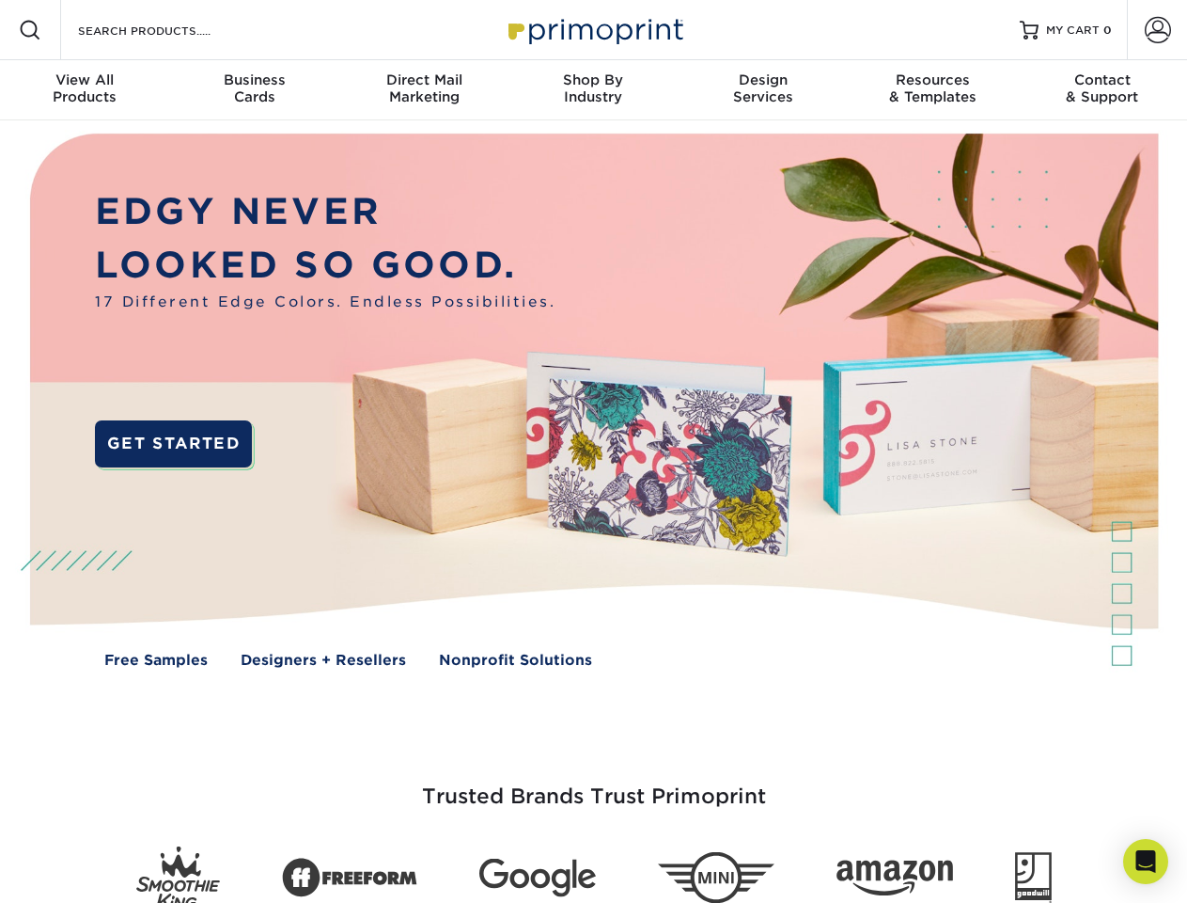 Image resolution: width=1187 pixels, height=903 pixels. Describe the element at coordinates (1146, 861) in the screenshot. I see `div: Open Intercom Messenger` at that location.